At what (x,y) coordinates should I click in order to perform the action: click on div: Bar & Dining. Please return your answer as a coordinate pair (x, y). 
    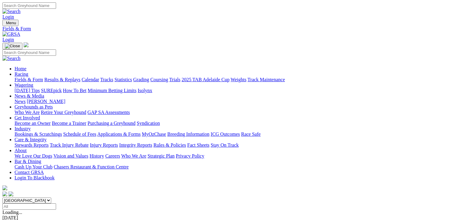
    Looking at the image, I should click on (237, 167).